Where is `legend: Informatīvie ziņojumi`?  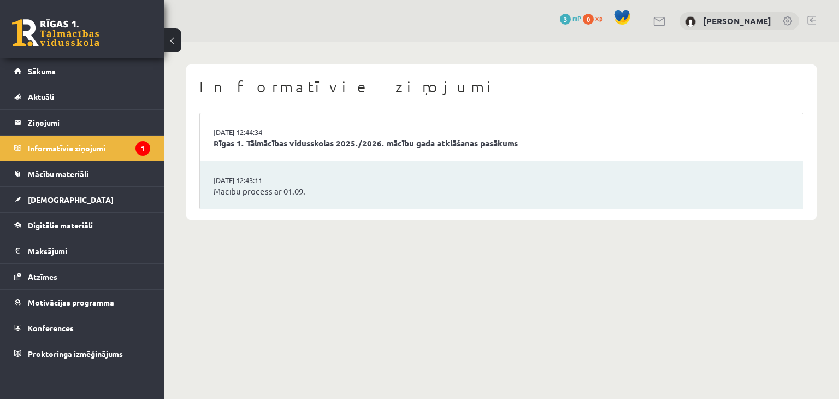
legend: Informatīvie ziņojumi is located at coordinates (89, 148).